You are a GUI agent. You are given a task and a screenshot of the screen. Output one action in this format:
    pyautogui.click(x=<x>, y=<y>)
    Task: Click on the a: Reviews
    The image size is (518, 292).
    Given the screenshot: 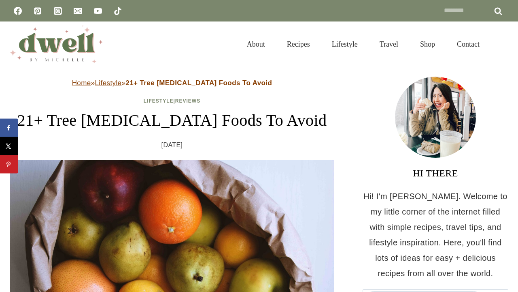 What is the action you would take?
    pyautogui.click(x=188, y=101)
    